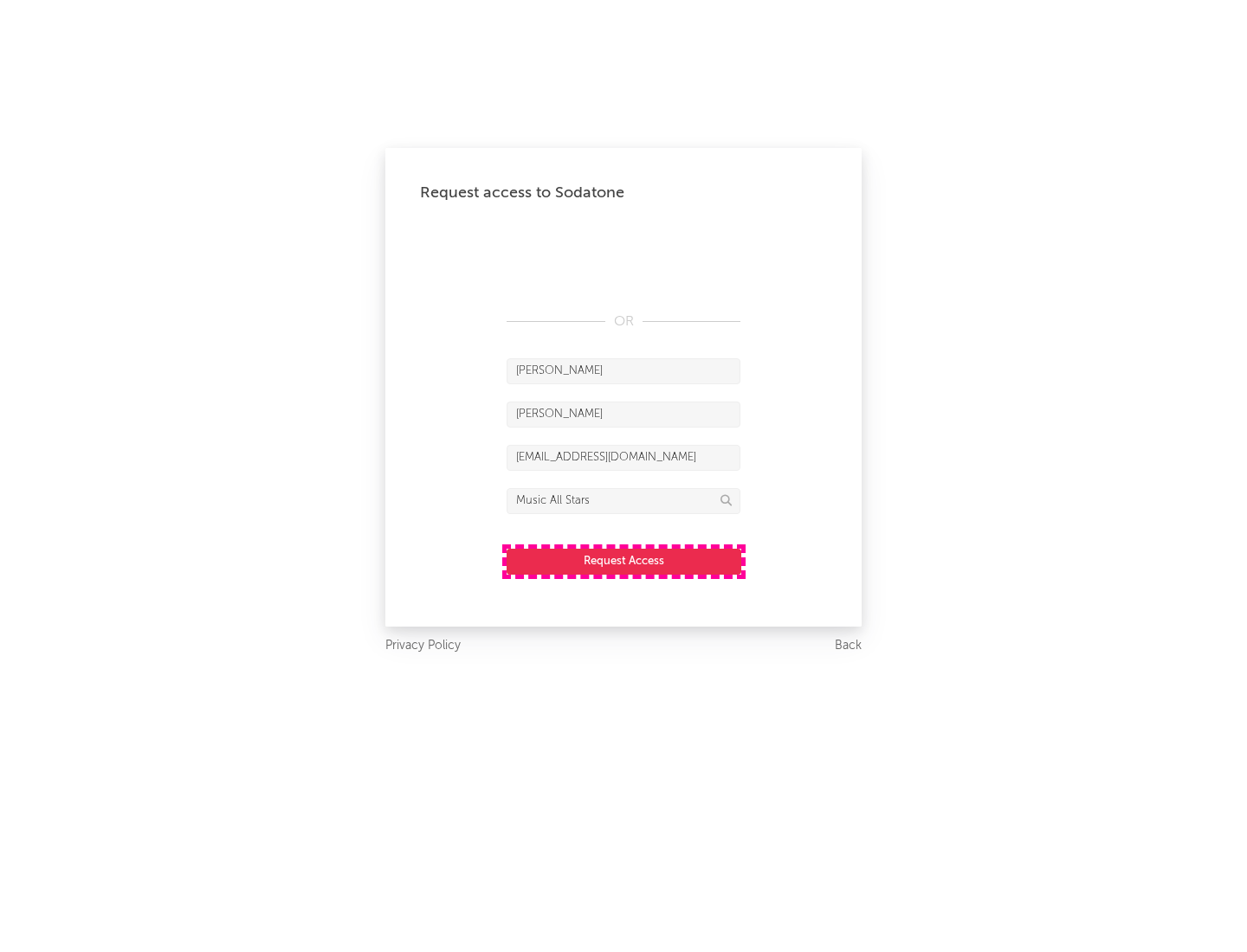 Image resolution: width=1247 pixels, height=952 pixels. Describe the element at coordinates (624, 371) in the screenshot. I see `input: First Name` at that location.